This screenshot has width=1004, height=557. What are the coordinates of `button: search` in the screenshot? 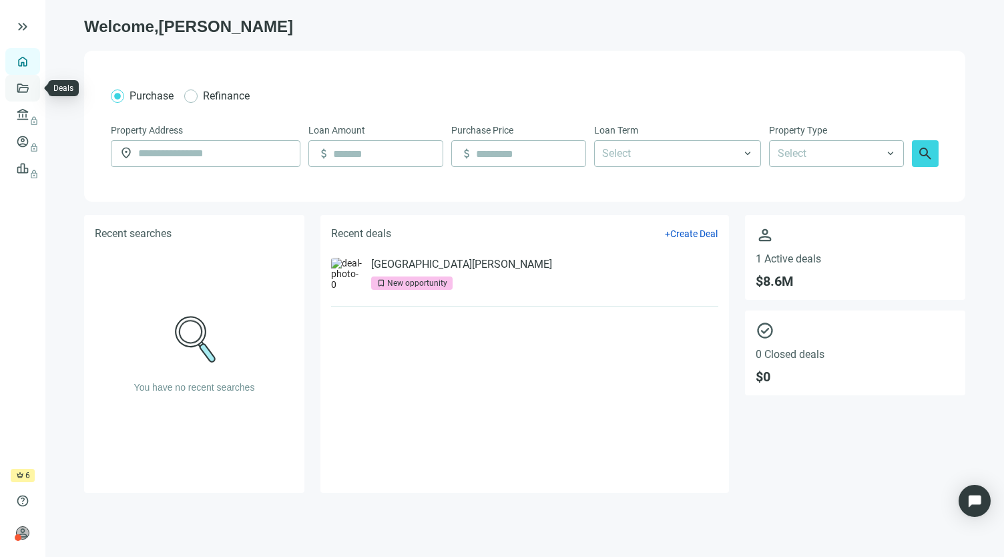 It's located at (926, 154).